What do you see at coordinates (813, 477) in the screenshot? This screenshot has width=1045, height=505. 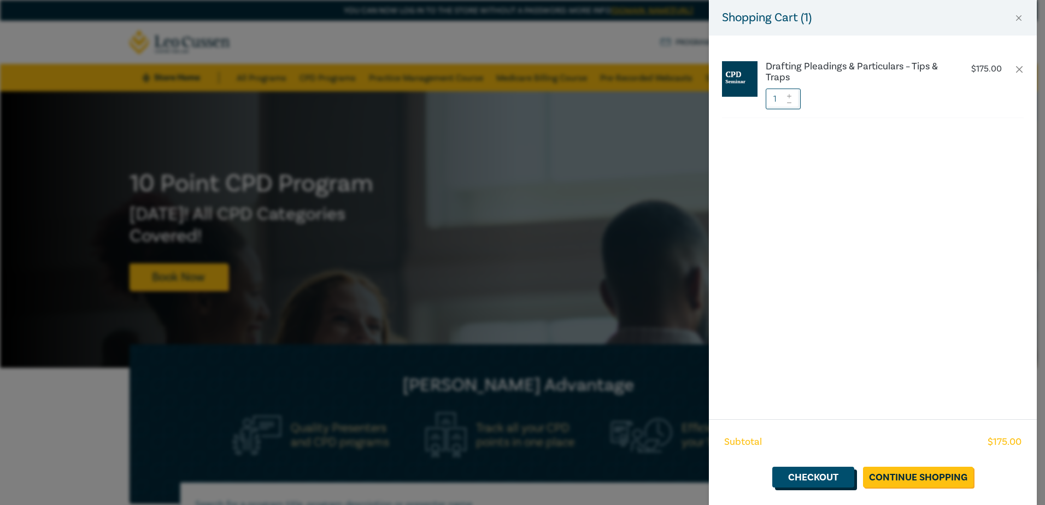 I see `a: Checkout` at bounding box center [813, 477].